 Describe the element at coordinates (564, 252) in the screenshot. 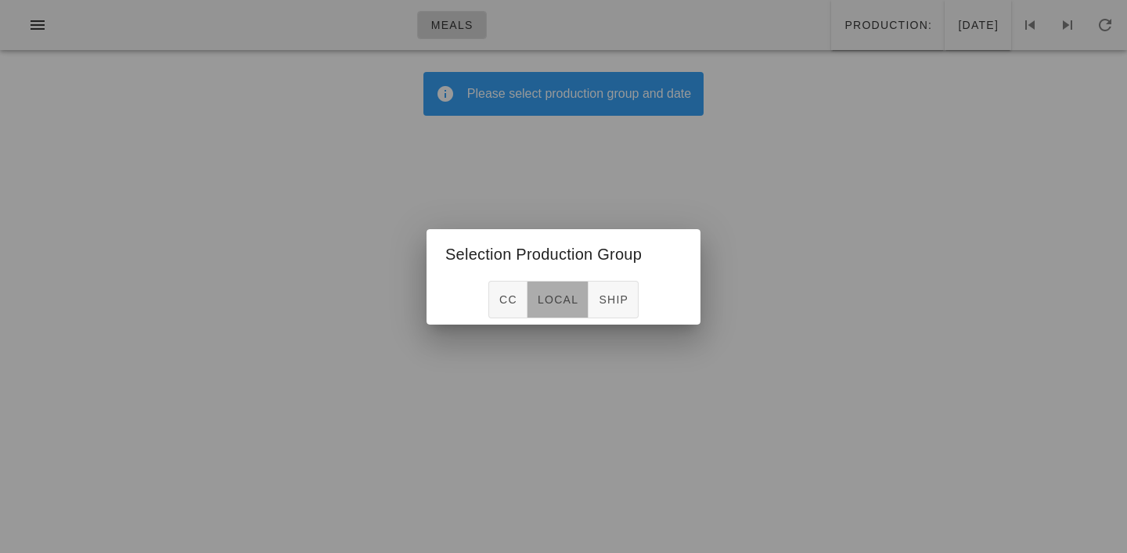

I see `div: Selection Production Group` at that location.